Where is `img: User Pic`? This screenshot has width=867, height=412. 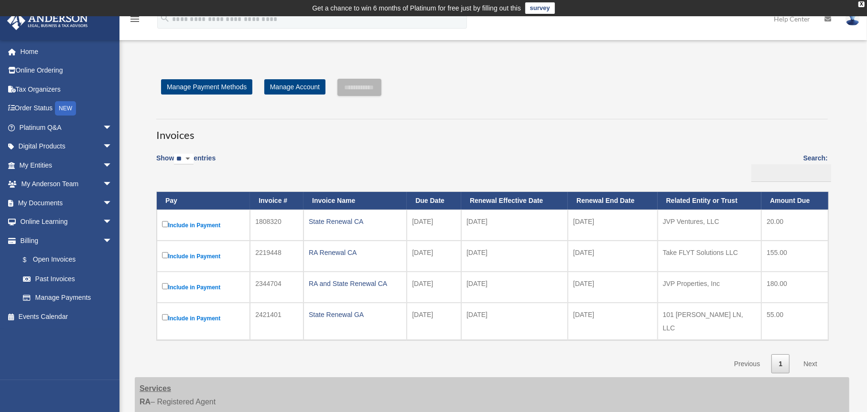 img: User Pic is located at coordinates (852, 19).